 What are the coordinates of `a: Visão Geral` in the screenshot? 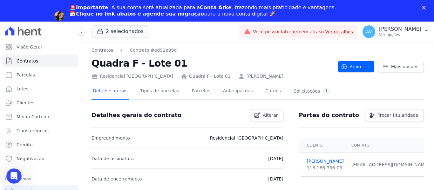 It's located at (40, 47).